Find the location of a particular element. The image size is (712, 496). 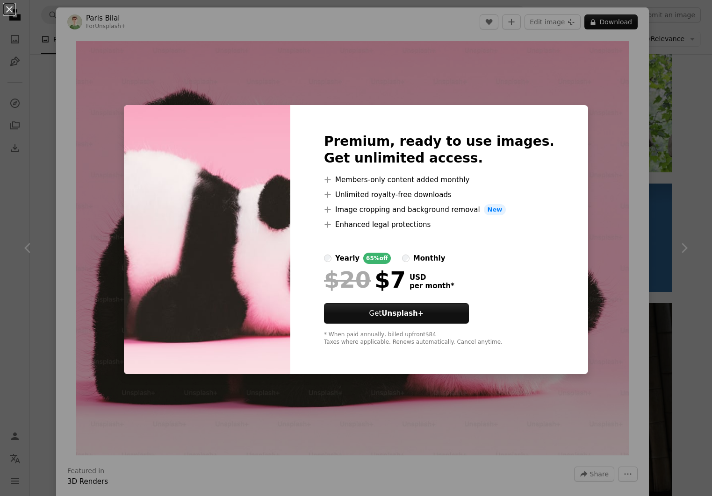

div: 65% off is located at coordinates (377, 259).